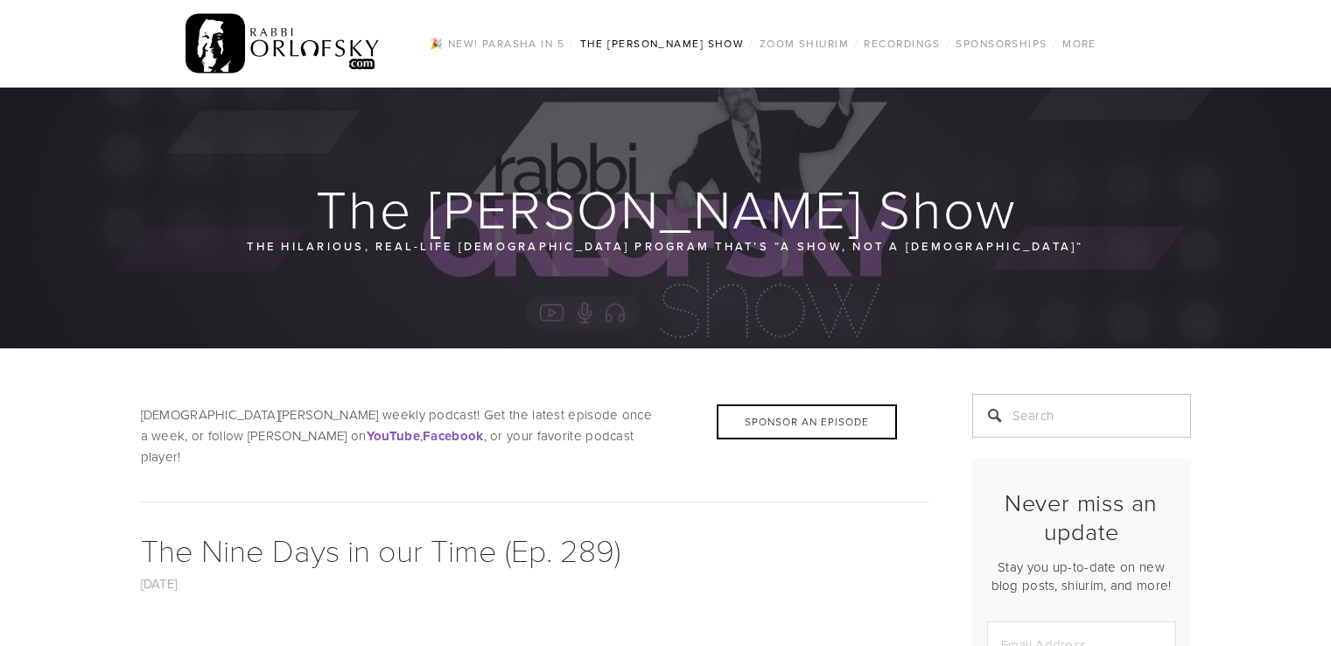 Image resolution: width=1331 pixels, height=646 pixels. Describe the element at coordinates (497, 44) in the screenshot. I see `a: 🎉 NEW! Parasha in 5` at that location.